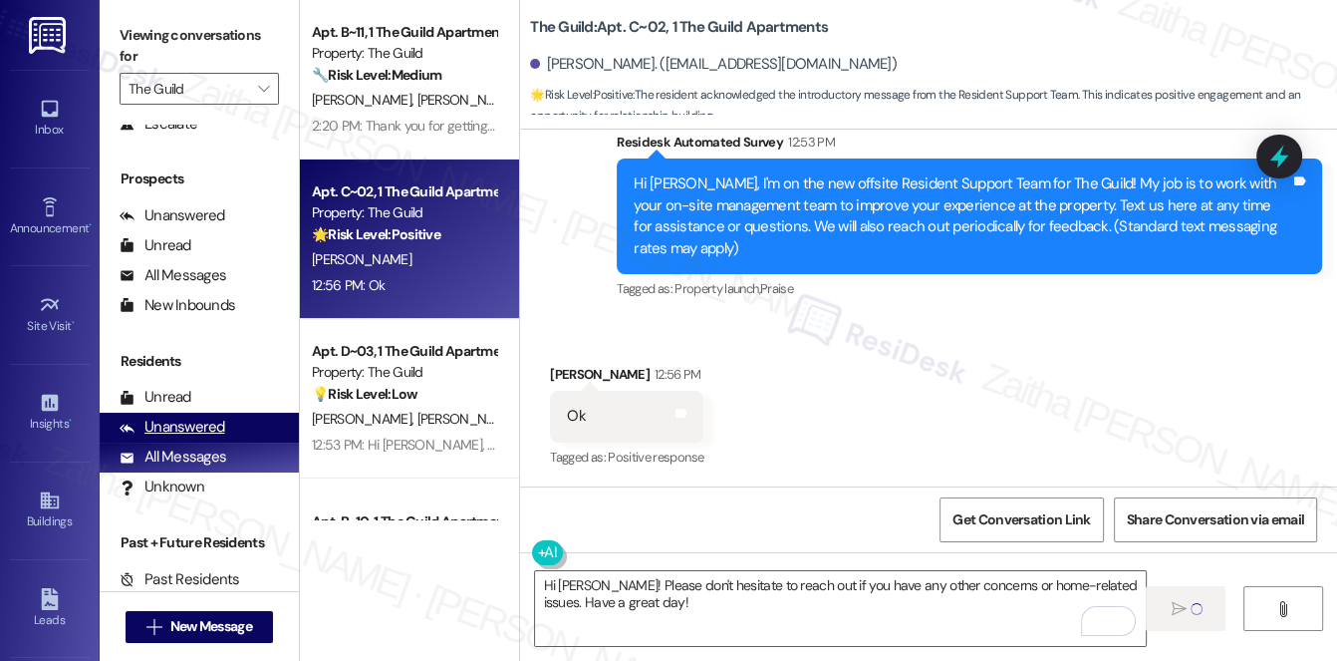  Describe the element at coordinates (199, 46) in the screenshot. I see `label: Viewing conversations for` at that location.